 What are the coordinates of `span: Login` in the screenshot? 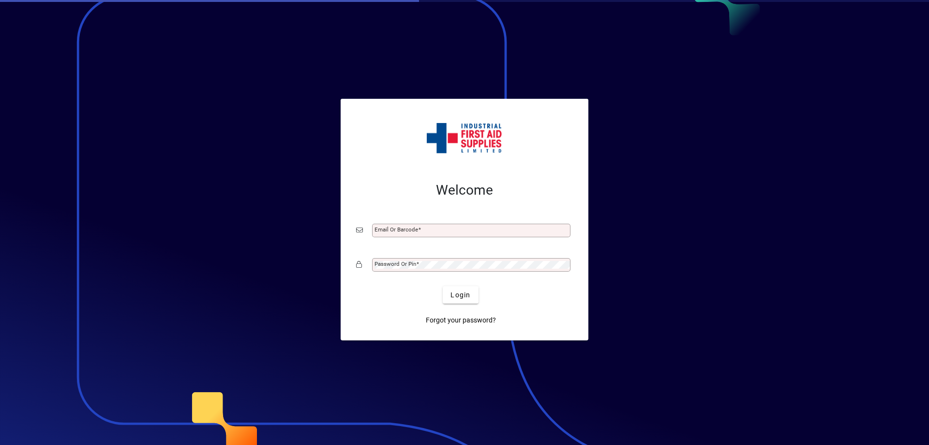 It's located at (460, 295).